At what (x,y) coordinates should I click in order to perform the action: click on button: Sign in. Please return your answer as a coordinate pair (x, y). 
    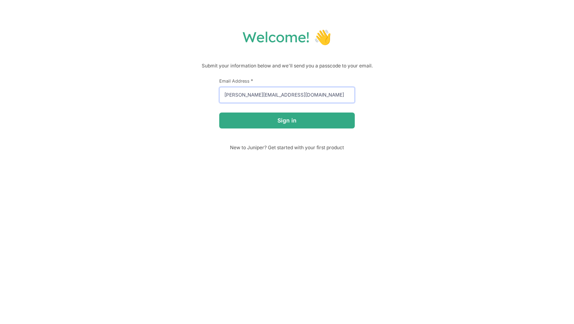
    Looking at the image, I should click on (287, 120).